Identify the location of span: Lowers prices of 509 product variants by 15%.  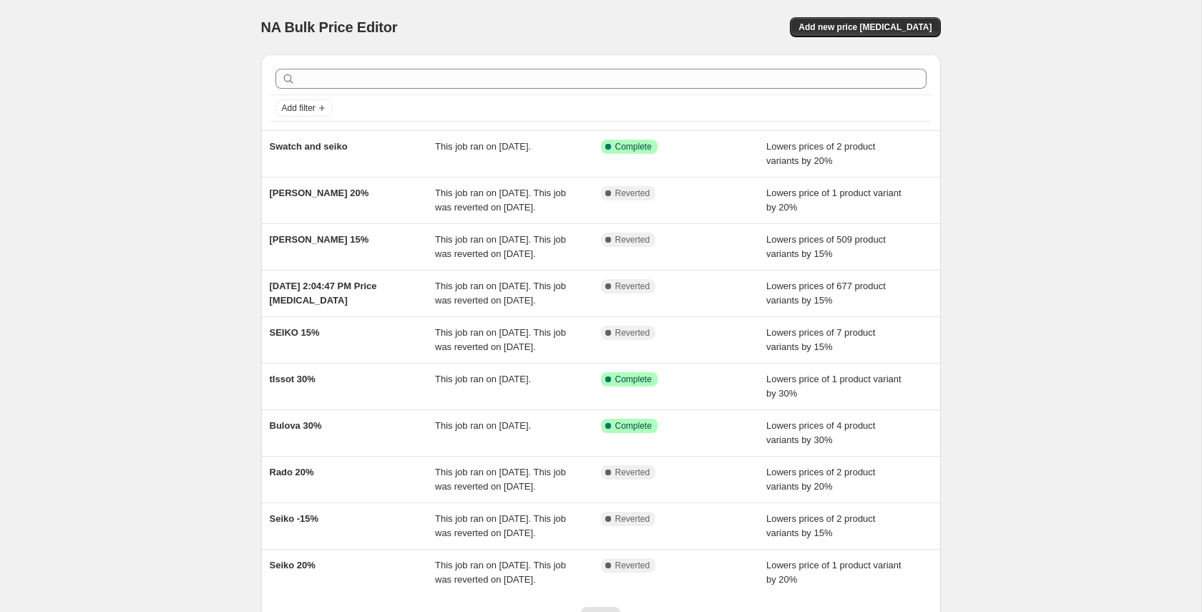
(826, 246).